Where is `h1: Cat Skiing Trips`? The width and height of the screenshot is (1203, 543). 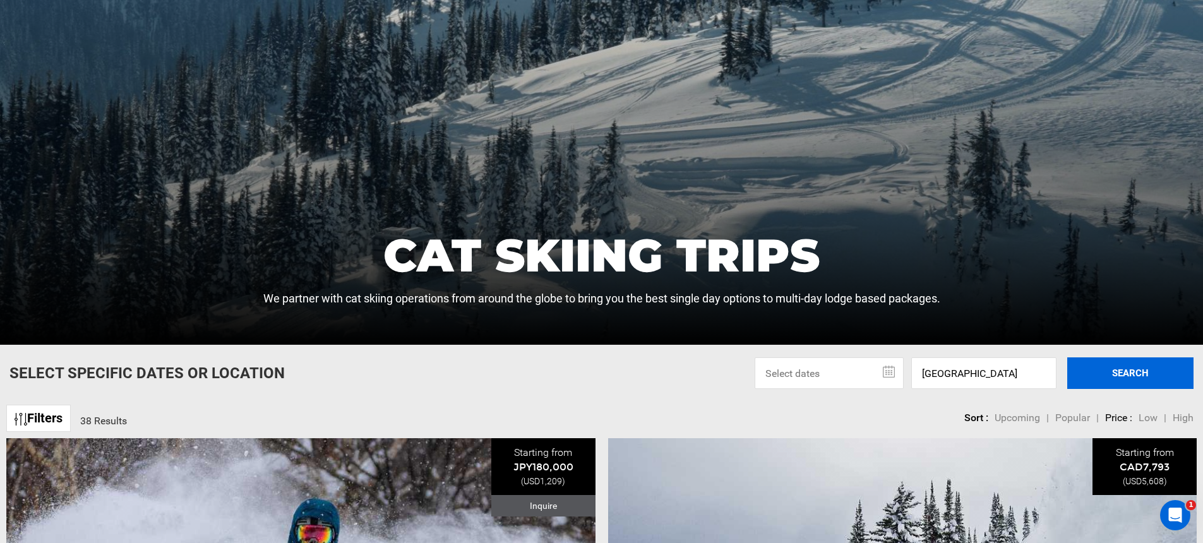
h1: Cat Skiing Trips is located at coordinates (602, 255).